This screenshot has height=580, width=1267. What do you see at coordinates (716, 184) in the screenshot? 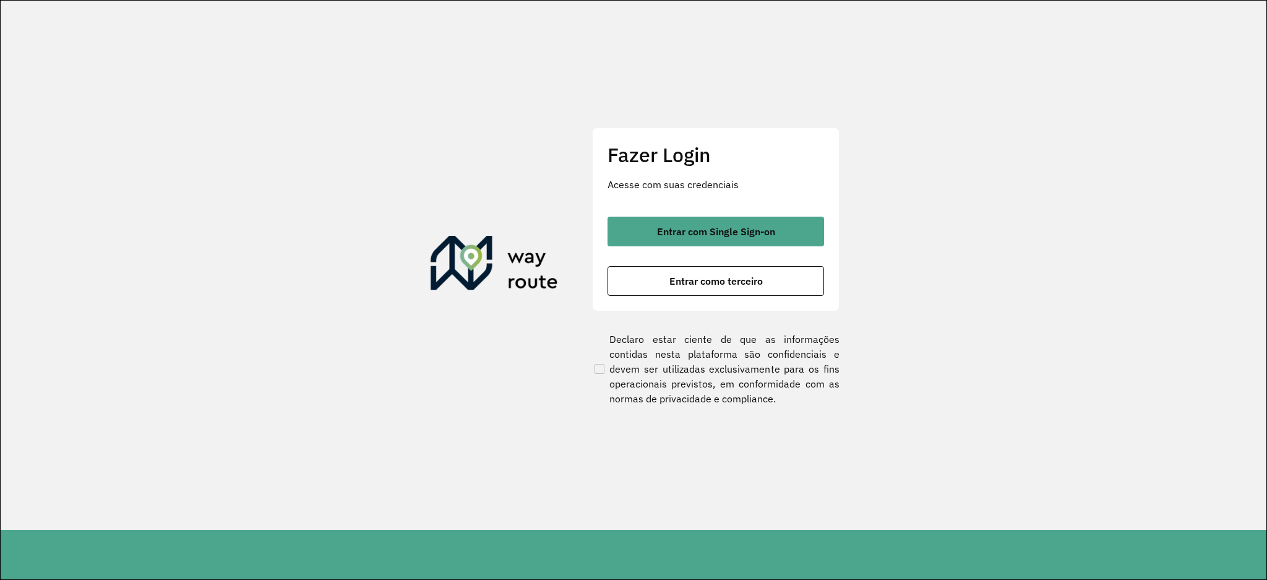
I see `p: Acesse com suas credenciais` at bounding box center [716, 184].